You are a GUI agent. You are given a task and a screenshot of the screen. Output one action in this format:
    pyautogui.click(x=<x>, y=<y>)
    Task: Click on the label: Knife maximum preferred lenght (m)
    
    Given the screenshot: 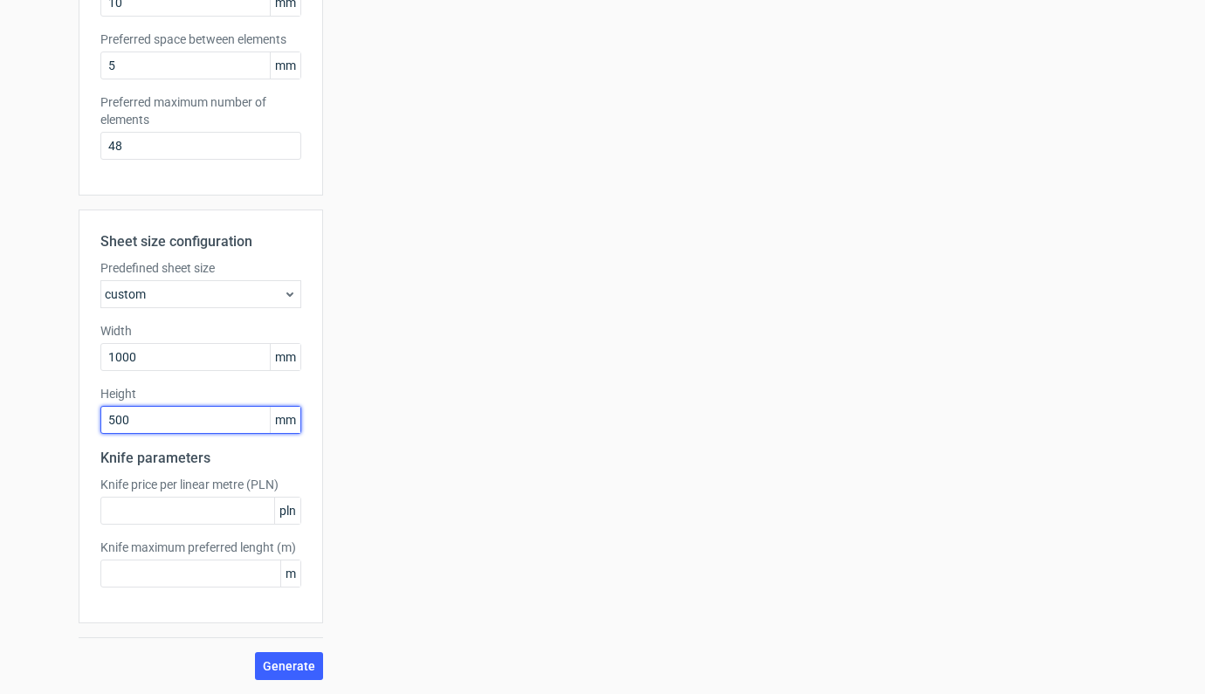 What is the action you would take?
    pyautogui.click(x=201, y=547)
    